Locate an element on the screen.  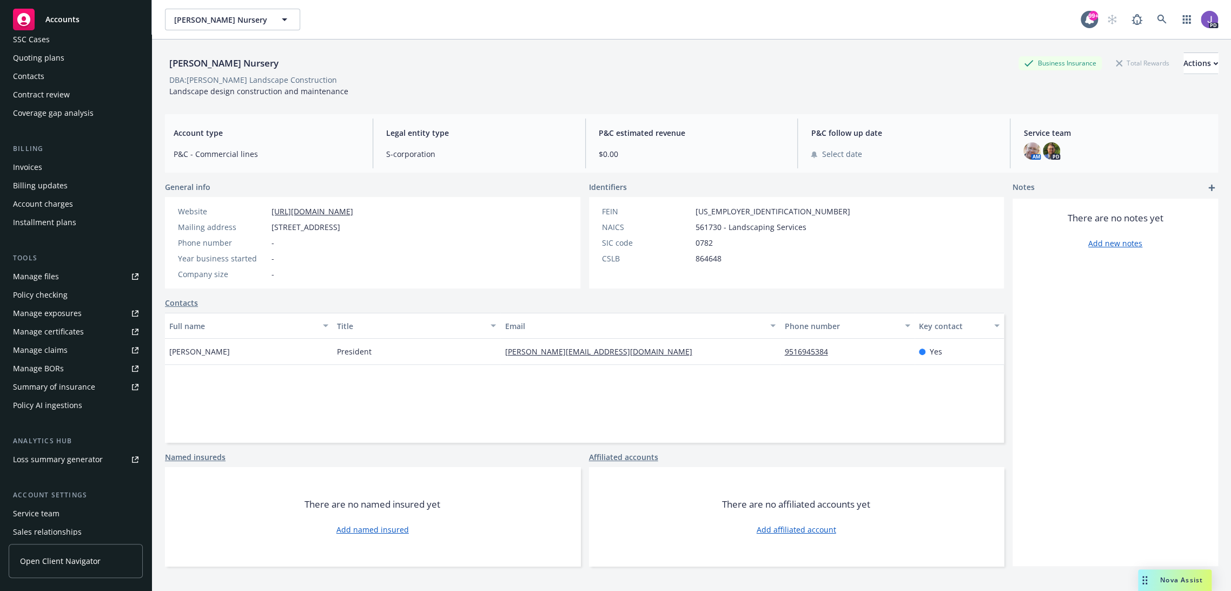
div: SSC Cases is located at coordinates (31, 39).